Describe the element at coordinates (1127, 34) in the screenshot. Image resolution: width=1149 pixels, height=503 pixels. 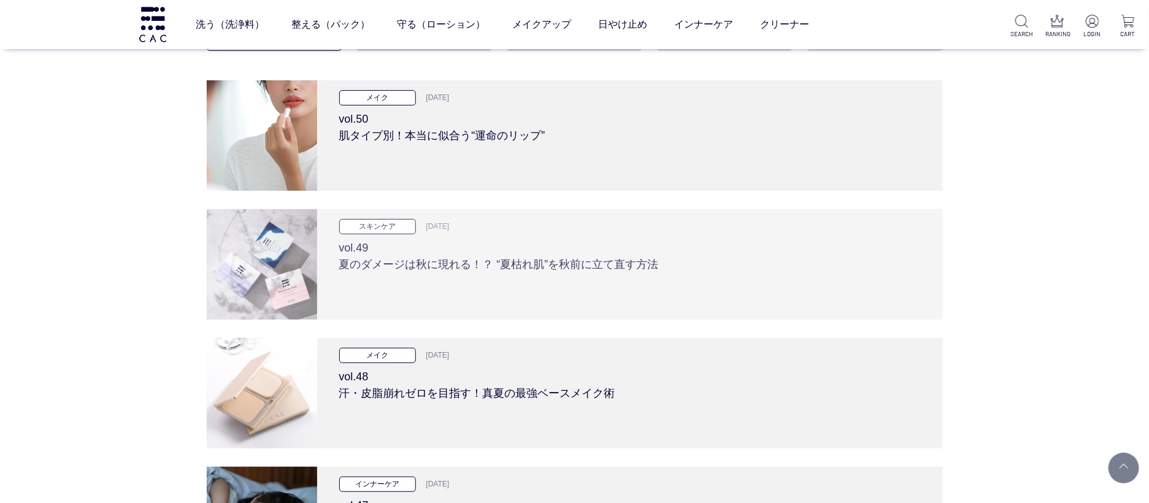
I see `p: CART` at that location.